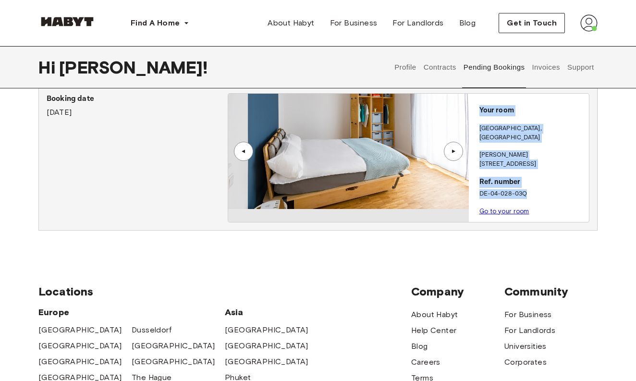 The width and height of the screenshot is (636, 381). What do you see at coordinates (406, 67) in the screenshot?
I see `button: Profile` at bounding box center [406, 67].